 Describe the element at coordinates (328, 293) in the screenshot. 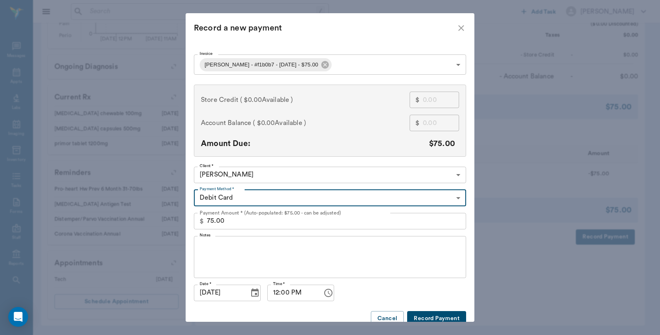

I see `button: Choose time, selected time is 12:00 PM` at that location.